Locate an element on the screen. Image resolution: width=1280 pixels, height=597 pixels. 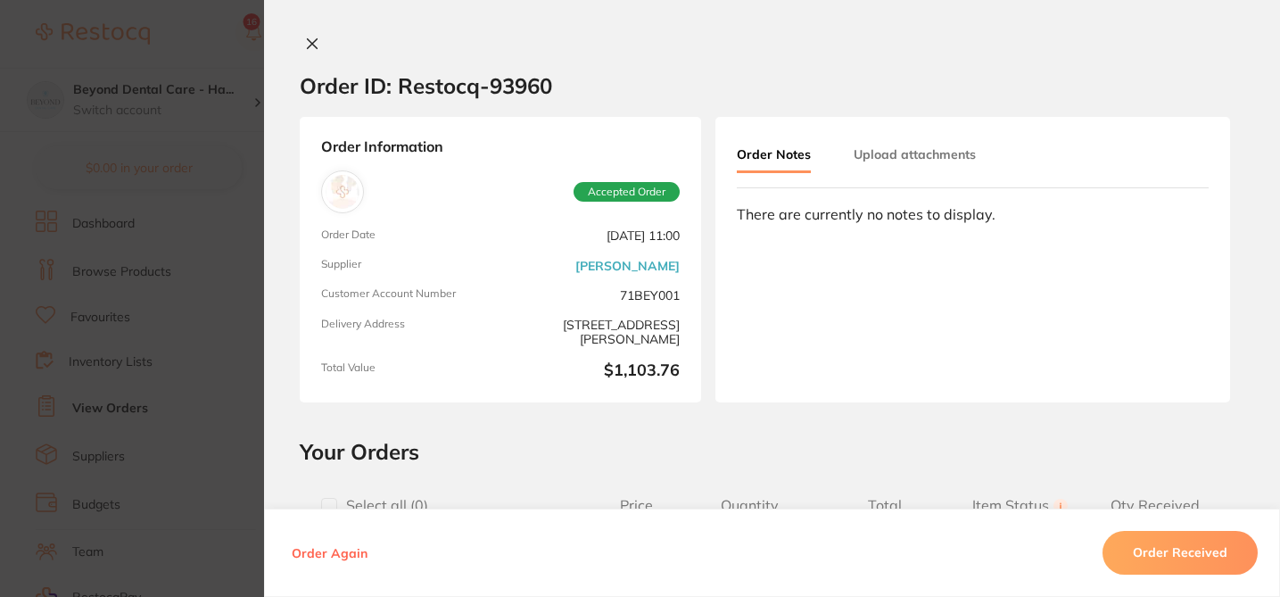
span: Total Value is located at coordinates (407, 371).